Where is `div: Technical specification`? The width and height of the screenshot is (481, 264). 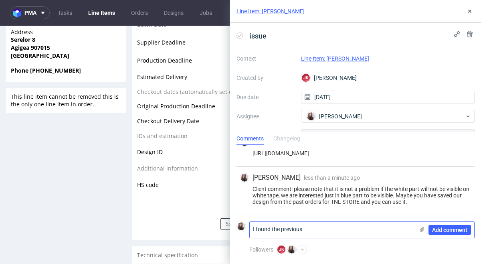
div: Technical specification is located at coordinates (216, 229).